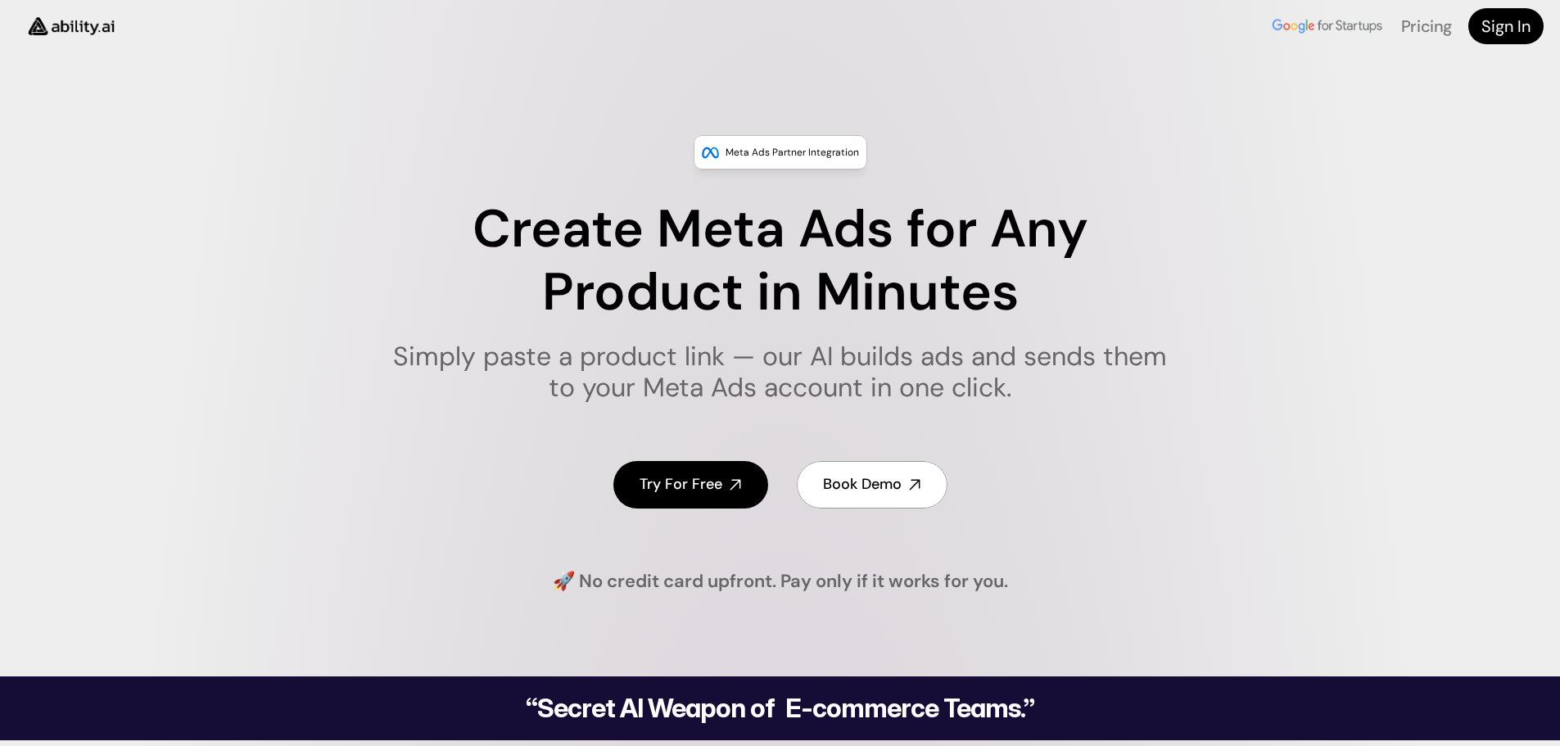 The image size is (1560, 746). I want to click on p: Meta Ads Partner Integration, so click(792, 152).